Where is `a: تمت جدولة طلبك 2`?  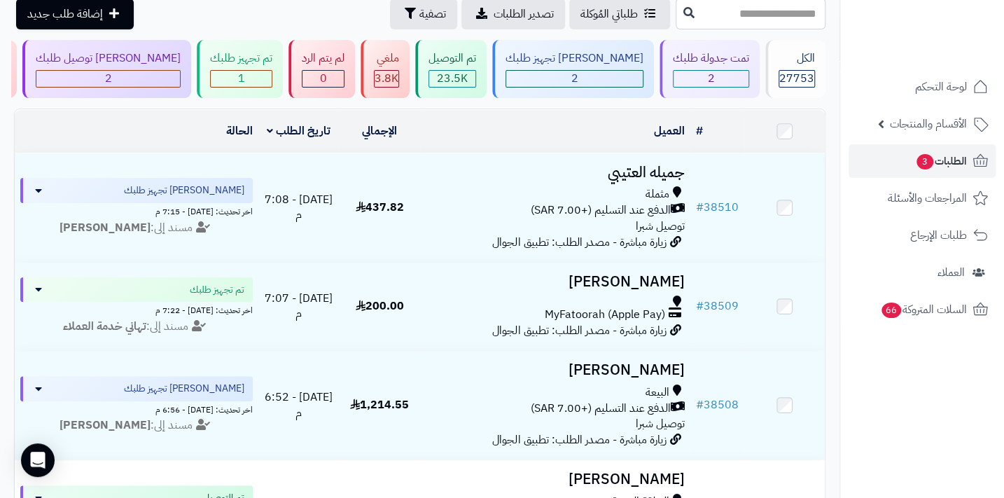
a: تمت جدولة طلبك 2 is located at coordinates (709, 69).